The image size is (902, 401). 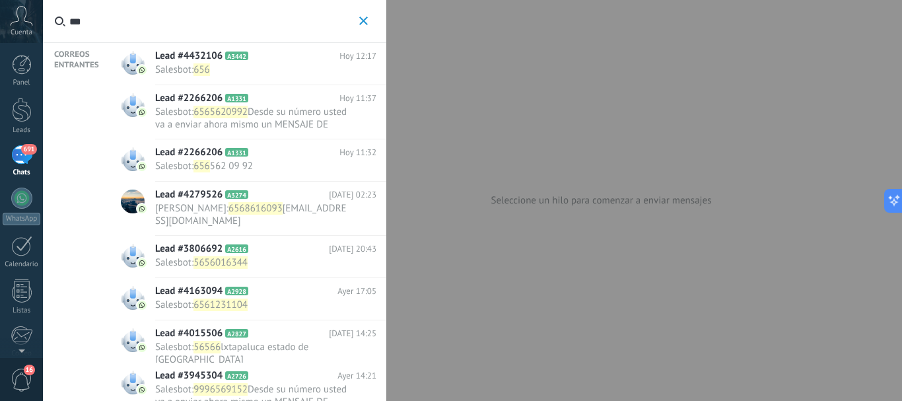 I want to click on span: Lead #4163094, so click(x=189, y=291).